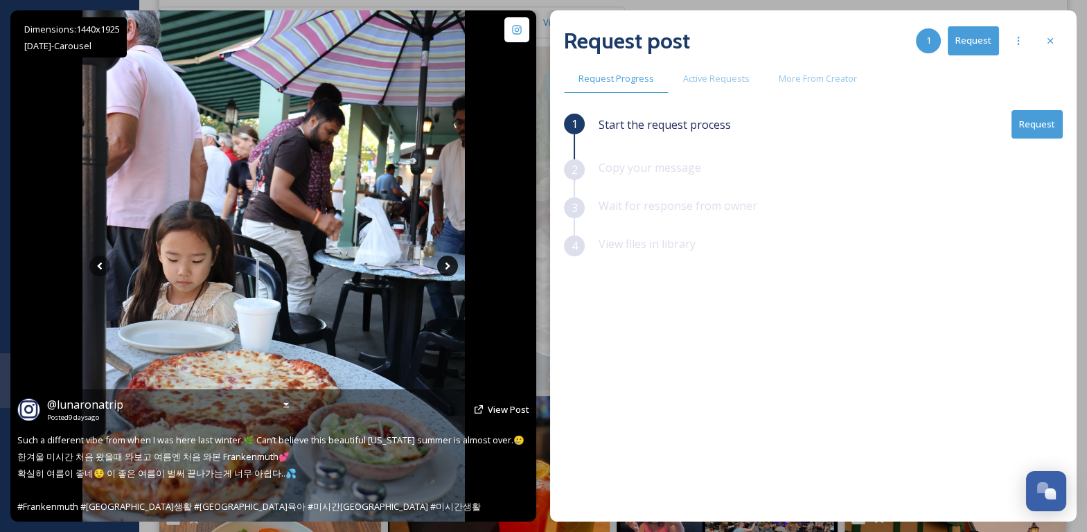 The width and height of the screenshot is (1087, 532). I want to click on span: Copy your message, so click(650, 168).